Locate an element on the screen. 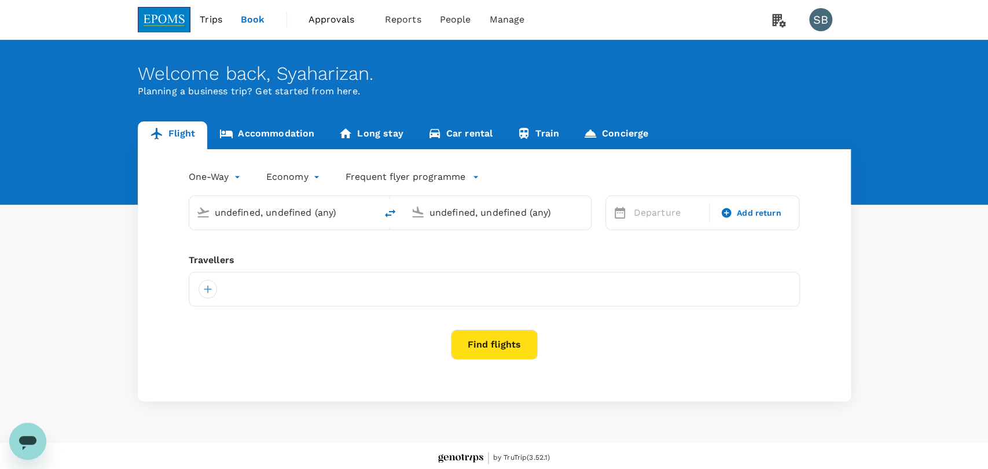 The height and width of the screenshot is (469, 988). div: Travellers is located at coordinates (494, 260).